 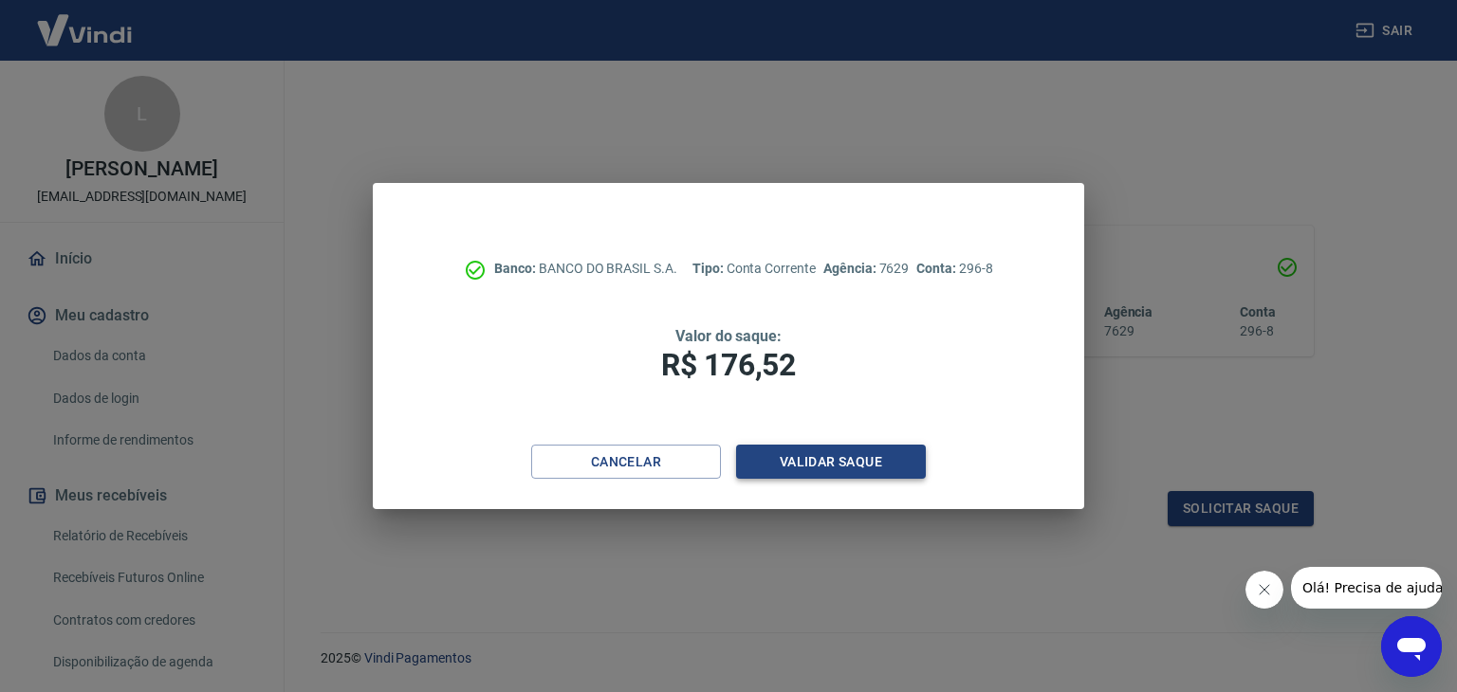 I want to click on button: Cancelar, so click(x=626, y=462).